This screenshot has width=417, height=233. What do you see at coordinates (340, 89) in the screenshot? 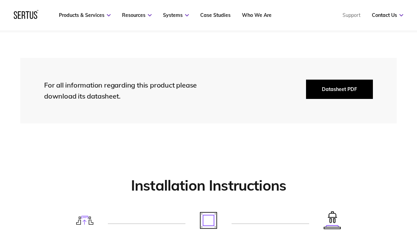
I see `button: Datasheet PDF` at bounding box center [340, 89].